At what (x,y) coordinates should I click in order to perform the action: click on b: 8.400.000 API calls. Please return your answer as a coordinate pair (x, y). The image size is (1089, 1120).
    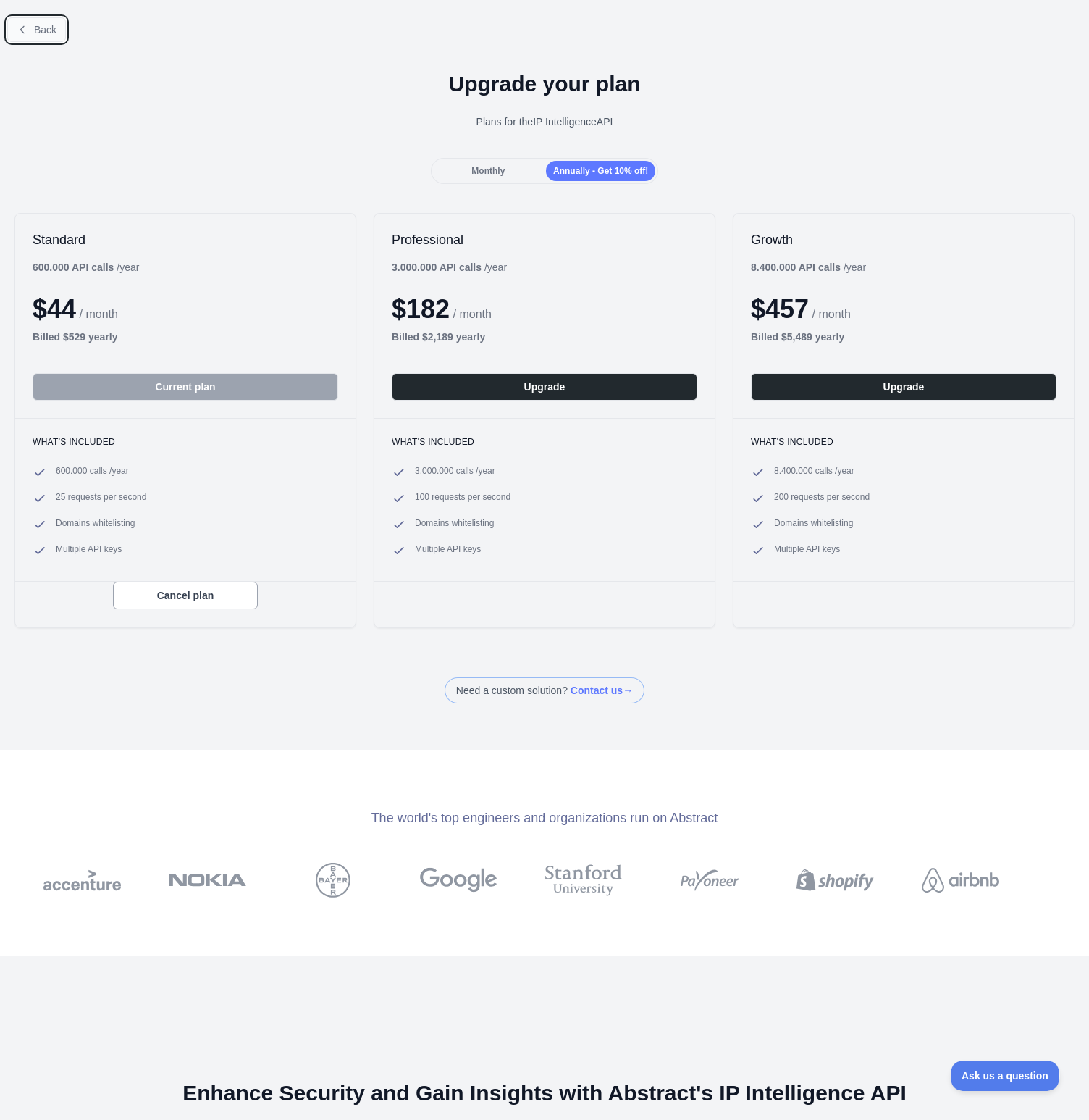
    Looking at the image, I should click on (796, 267).